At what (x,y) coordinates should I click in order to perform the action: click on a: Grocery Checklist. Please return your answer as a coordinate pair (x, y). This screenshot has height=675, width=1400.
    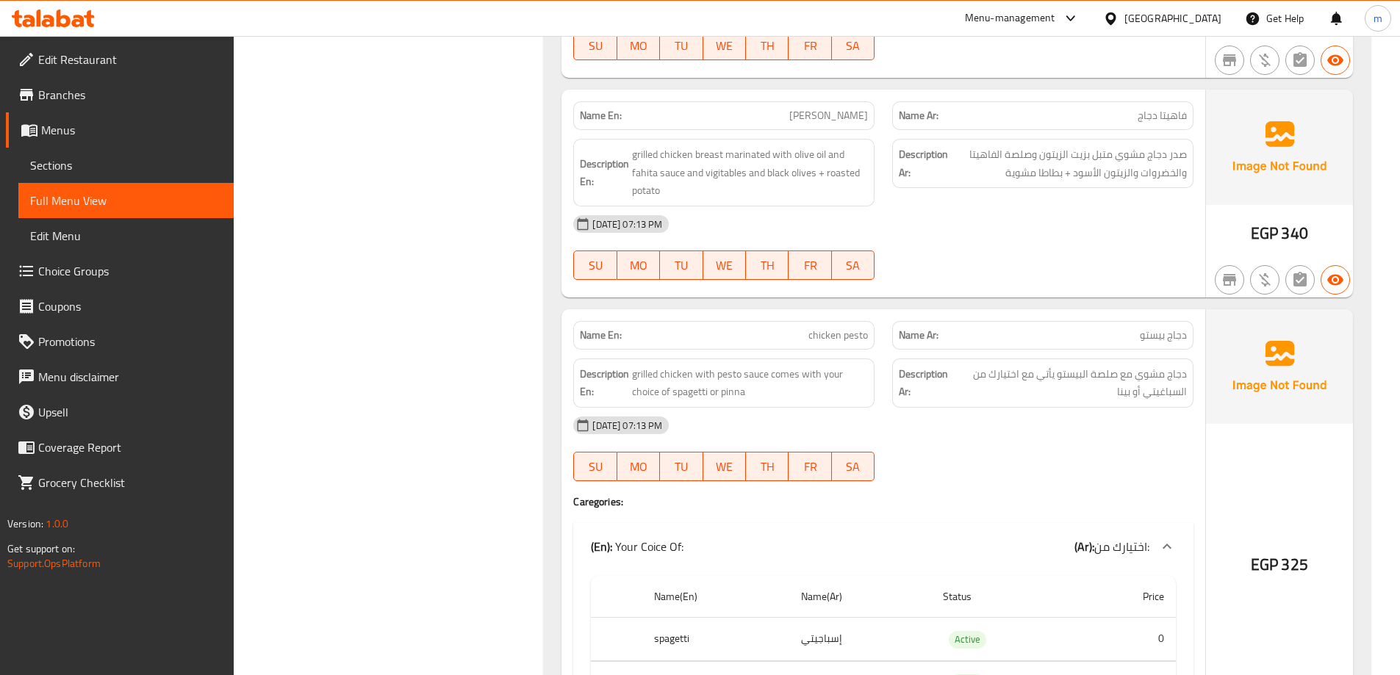
    Looking at the image, I should click on (120, 483).